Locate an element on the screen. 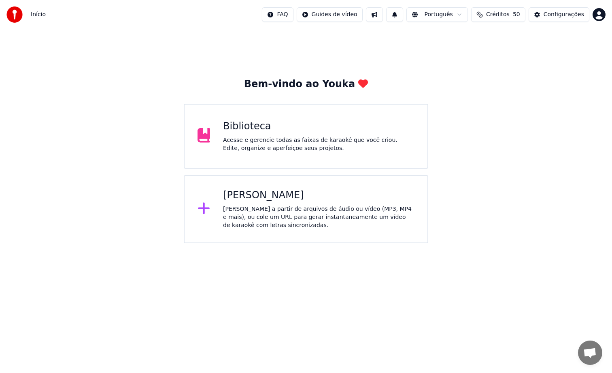 The image size is (612, 373). button: Configurações is located at coordinates (559, 15).